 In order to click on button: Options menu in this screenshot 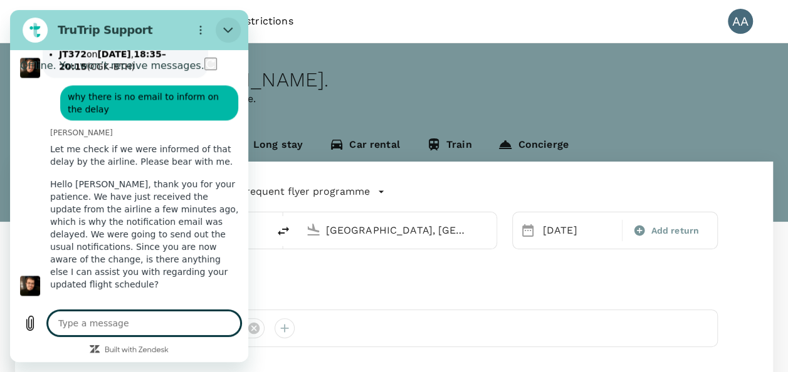, I will do `click(191, 20)`.